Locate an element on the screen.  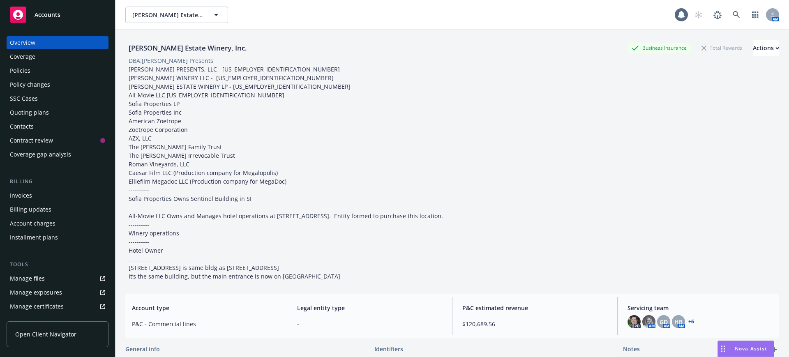
div: Coverage is located at coordinates (23, 57).